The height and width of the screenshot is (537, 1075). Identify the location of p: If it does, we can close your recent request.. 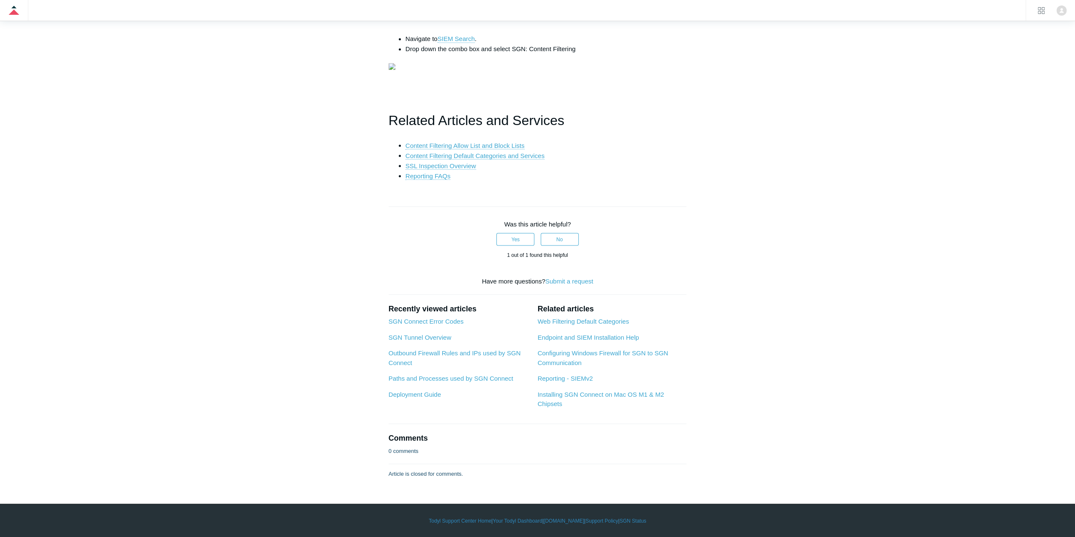
(87, 33).